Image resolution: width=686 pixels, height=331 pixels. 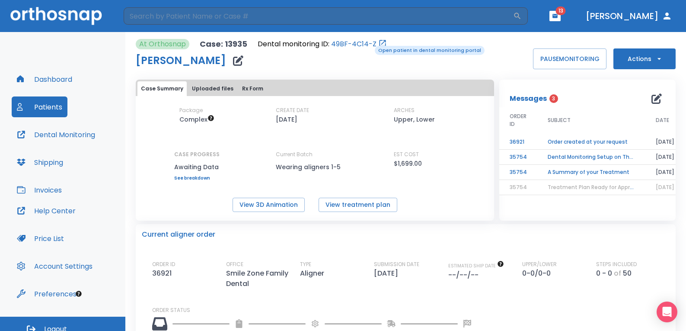 I want to click on p: of, so click(x=617, y=273).